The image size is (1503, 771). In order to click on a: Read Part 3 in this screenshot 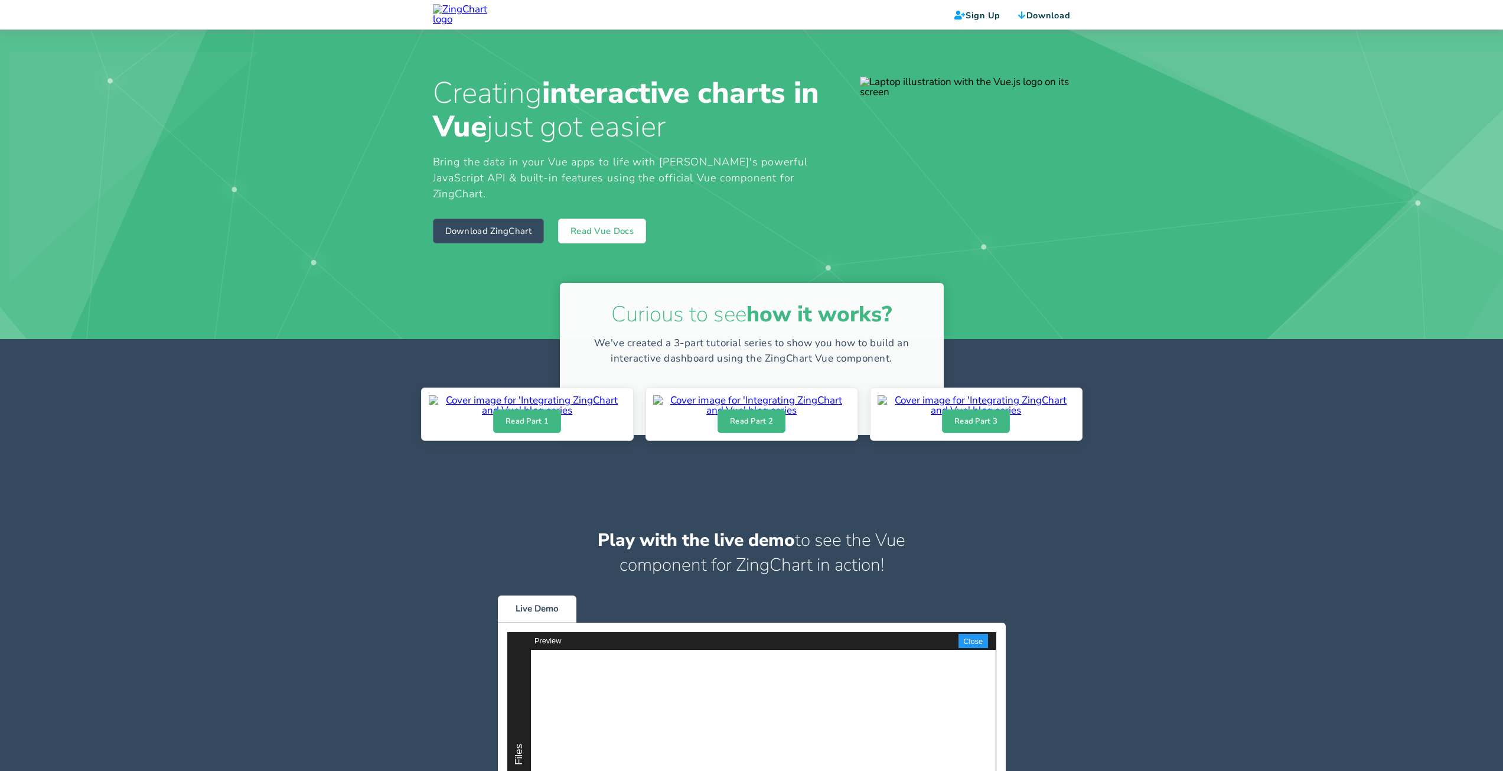, I will do `click(976, 421)`.